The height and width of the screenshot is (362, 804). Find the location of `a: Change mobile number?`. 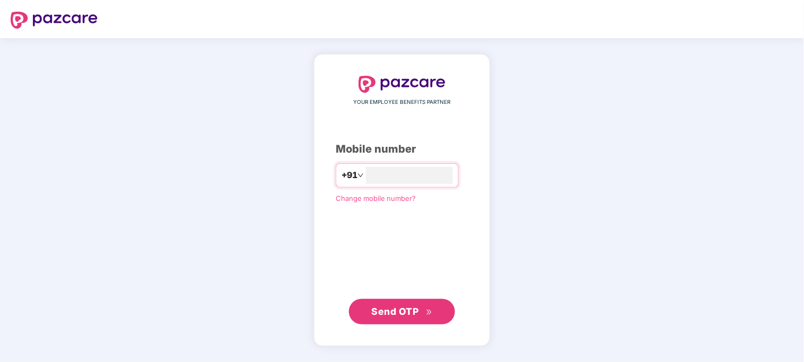

a: Change mobile number? is located at coordinates (375, 198).